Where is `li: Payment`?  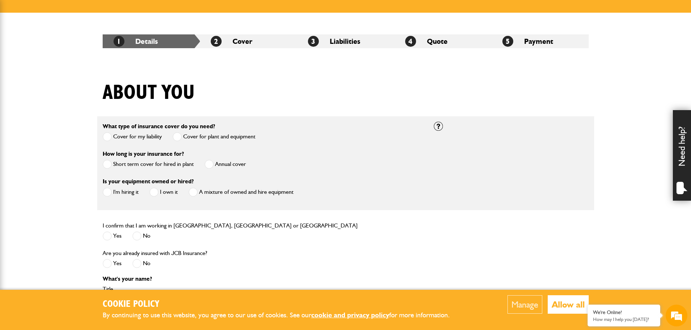 li: Payment is located at coordinates (540, 41).